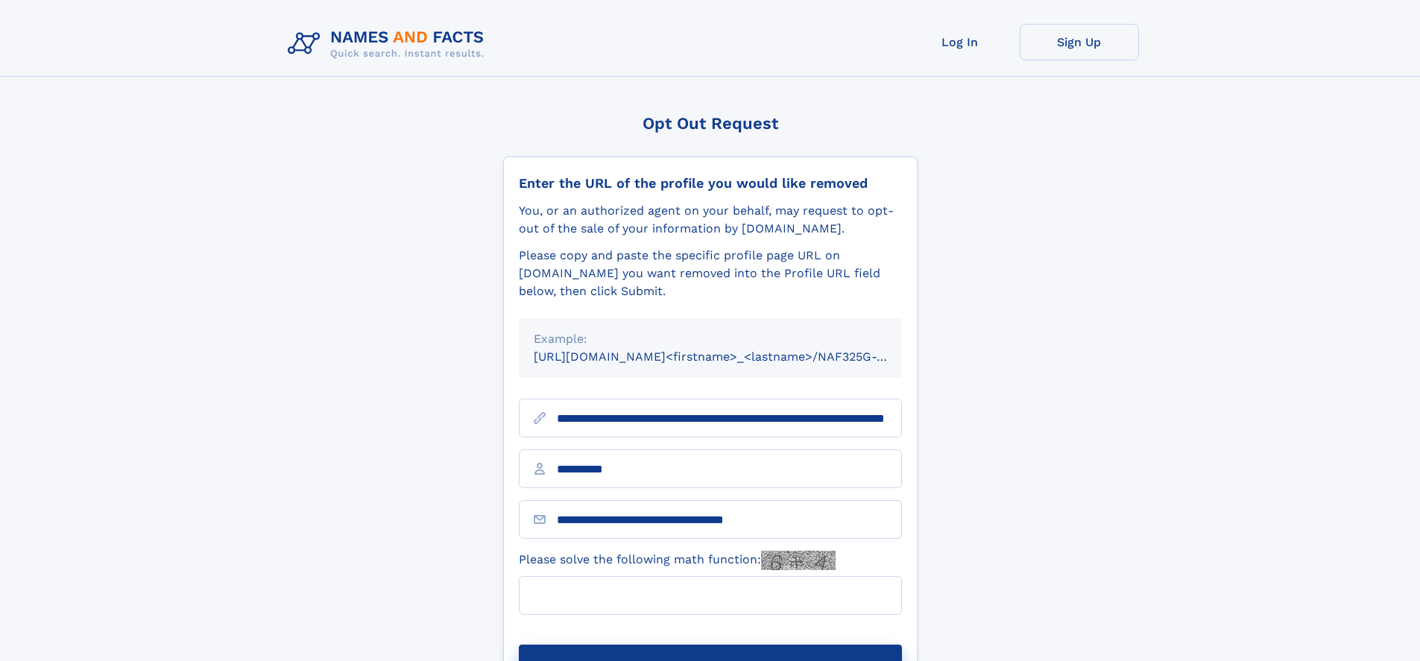  Describe the element at coordinates (710, 220) in the screenshot. I see `div: You, or an authorized agent on your behalf, may request to opt-out of the sale of your informatio...` at that location.